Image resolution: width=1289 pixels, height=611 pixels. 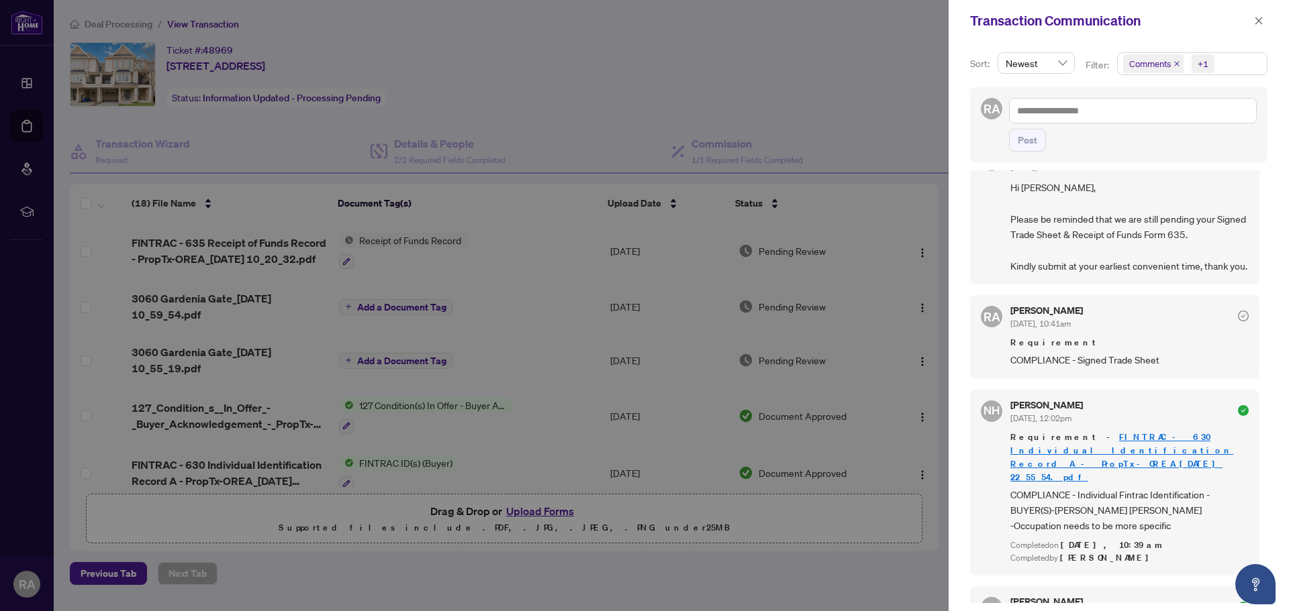 What do you see at coordinates (1129, 343) in the screenshot?
I see `span: Requirement` at bounding box center [1129, 343].